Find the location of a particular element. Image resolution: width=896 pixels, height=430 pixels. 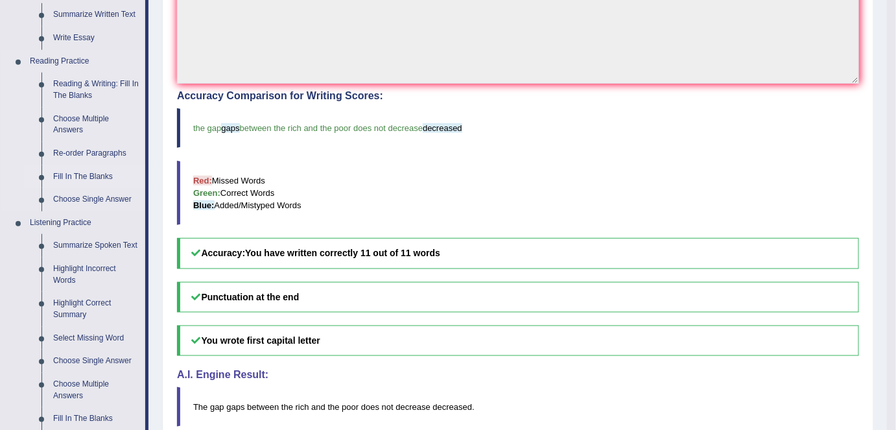

a: Re-order Paragraphs is located at coordinates (96, 154).